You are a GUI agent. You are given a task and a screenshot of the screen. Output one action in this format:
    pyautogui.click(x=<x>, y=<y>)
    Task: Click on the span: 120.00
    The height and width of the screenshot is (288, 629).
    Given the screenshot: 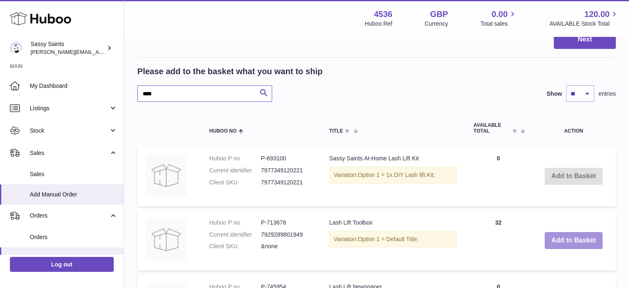 What is the action you would take?
    pyautogui.click(x=597, y=14)
    